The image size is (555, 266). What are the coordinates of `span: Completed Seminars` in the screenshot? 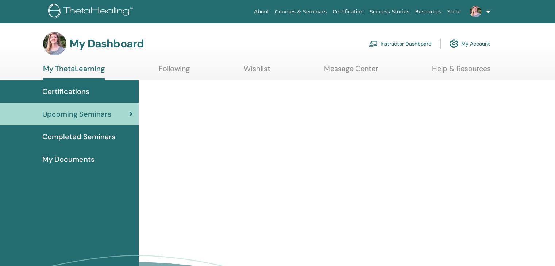 It's located at (79, 137).